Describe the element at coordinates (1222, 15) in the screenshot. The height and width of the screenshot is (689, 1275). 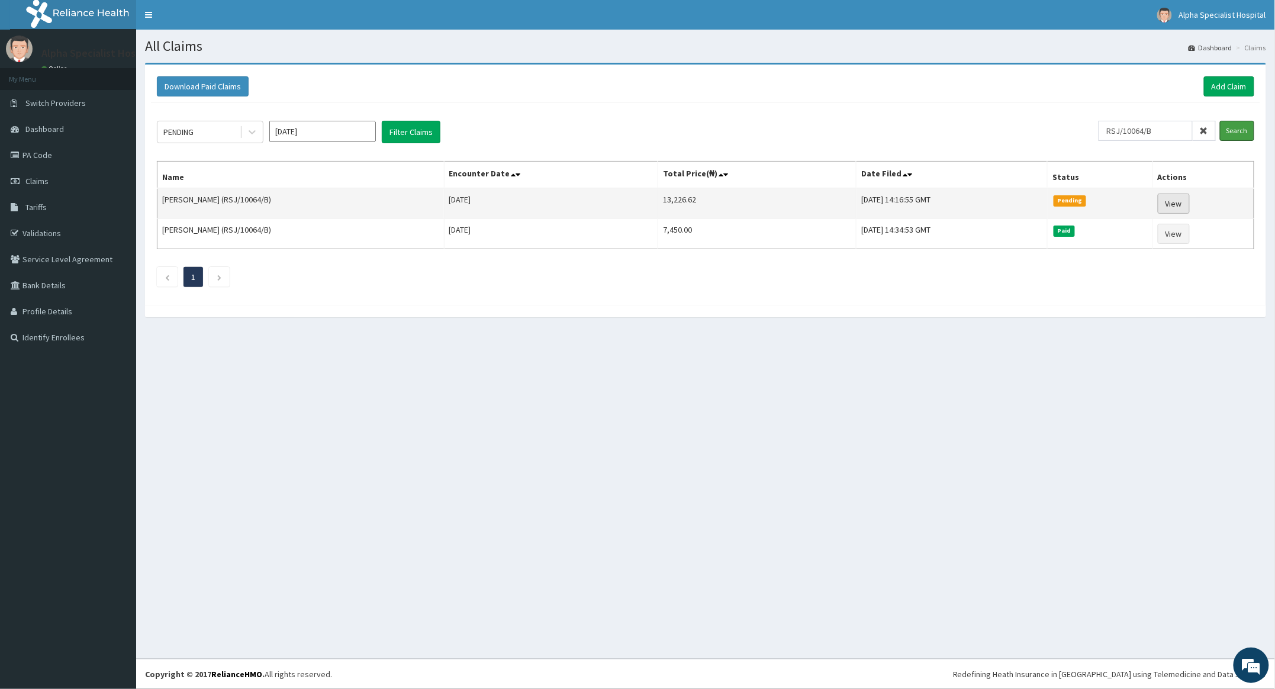
I see `span: Alpha Specialist Hospital` at that location.